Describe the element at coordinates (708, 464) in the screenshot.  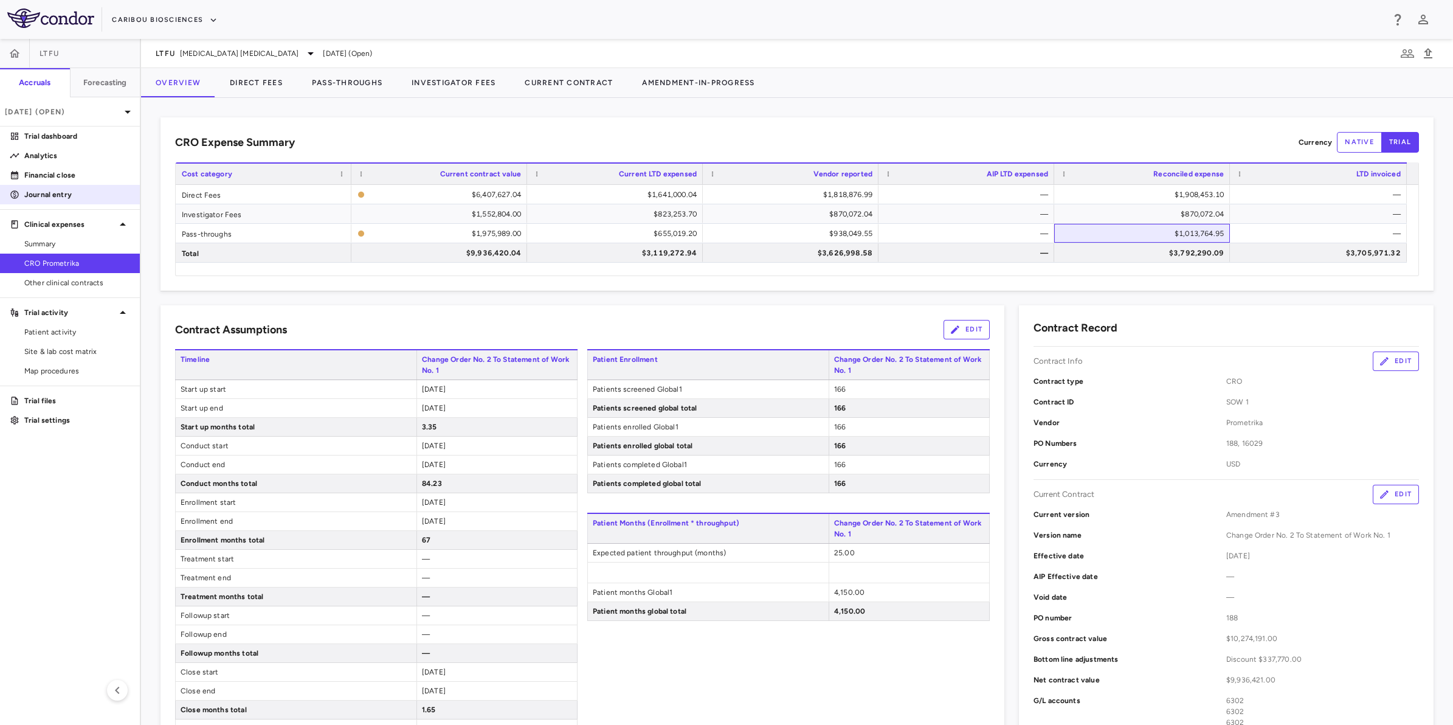
I see `span: Patients completed Global1` at that location.